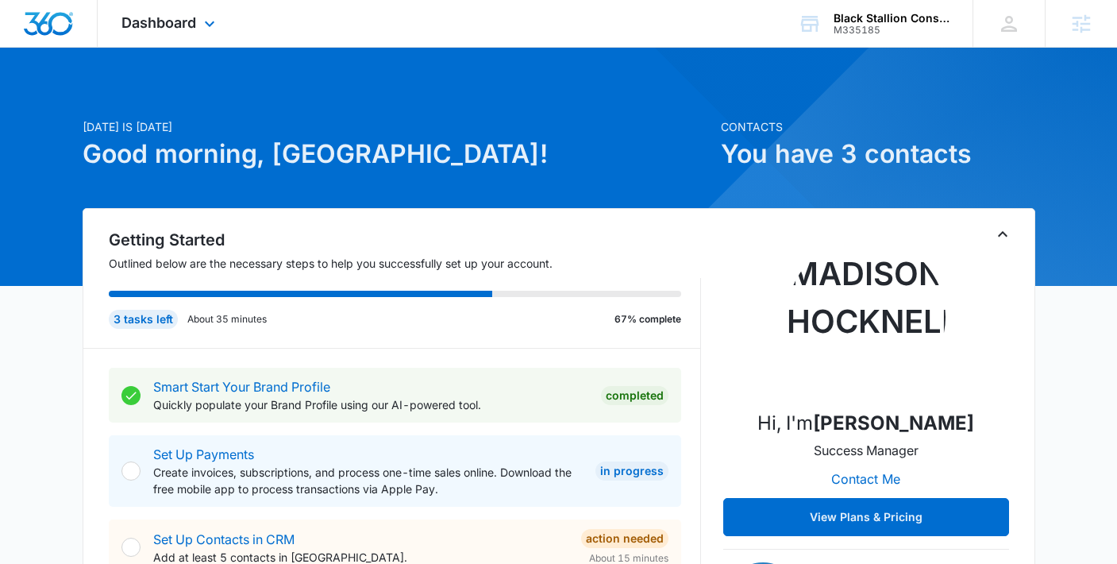 The height and width of the screenshot is (564, 1117). Describe the element at coordinates (866, 423) in the screenshot. I see `p: Hi, I'm` at that location.